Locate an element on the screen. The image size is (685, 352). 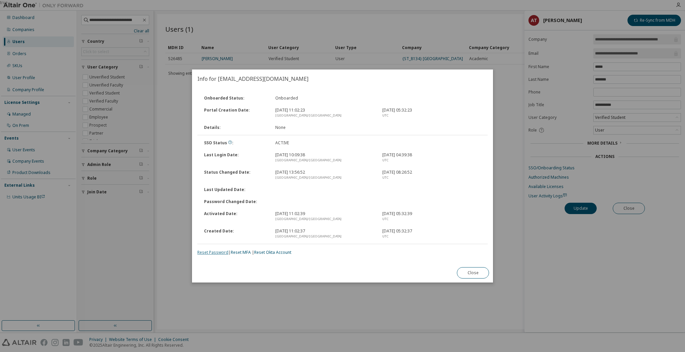
div: None is located at coordinates (325, 128).